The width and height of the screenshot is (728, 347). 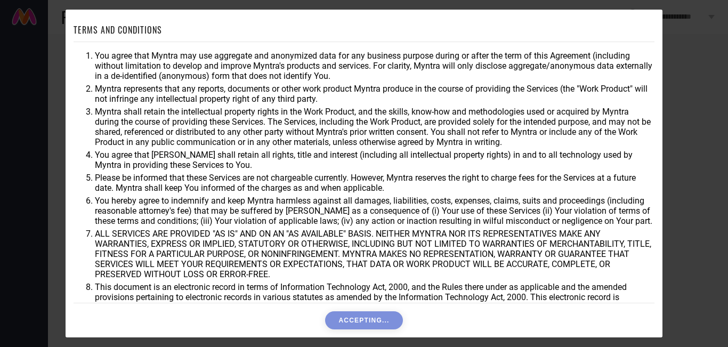 I want to click on li: You hereby agree to indemnify and keep Myntra harmless against all damages, liabilities, costs, e..., so click(x=375, y=210).